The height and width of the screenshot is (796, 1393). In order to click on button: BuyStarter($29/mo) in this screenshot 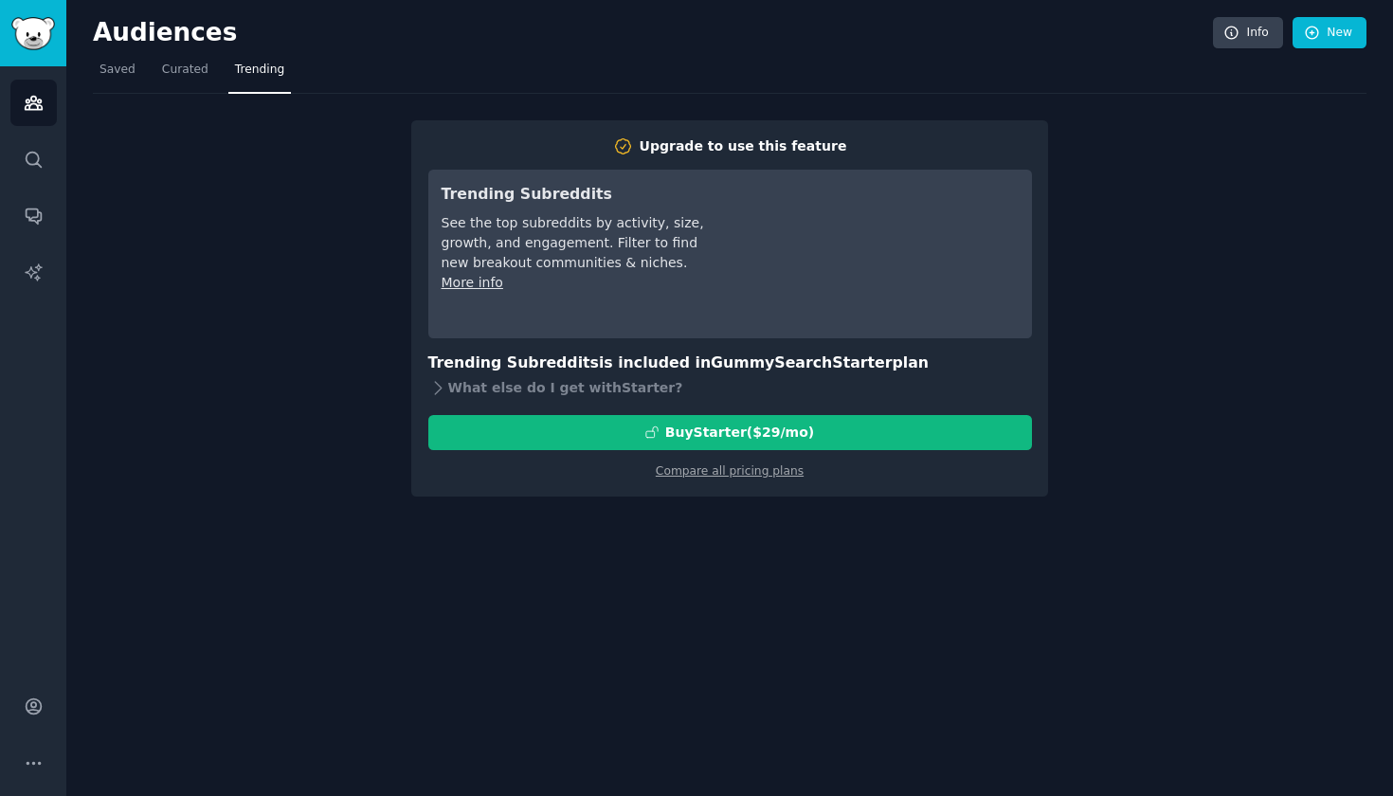, I will do `click(730, 432)`.